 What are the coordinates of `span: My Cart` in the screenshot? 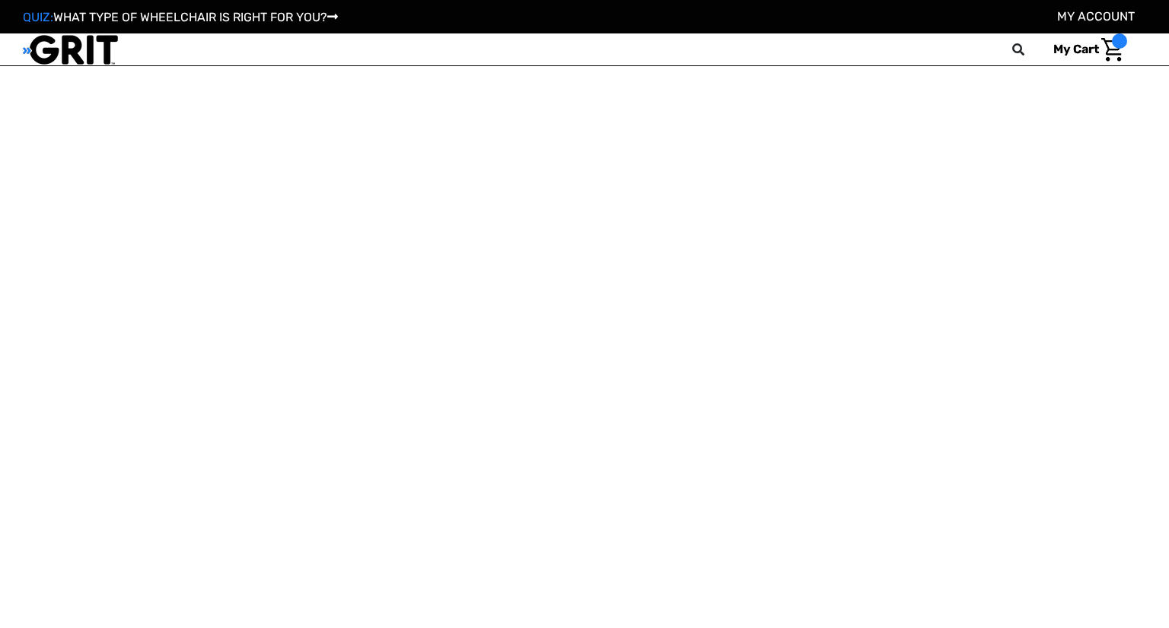 It's located at (1076, 49).